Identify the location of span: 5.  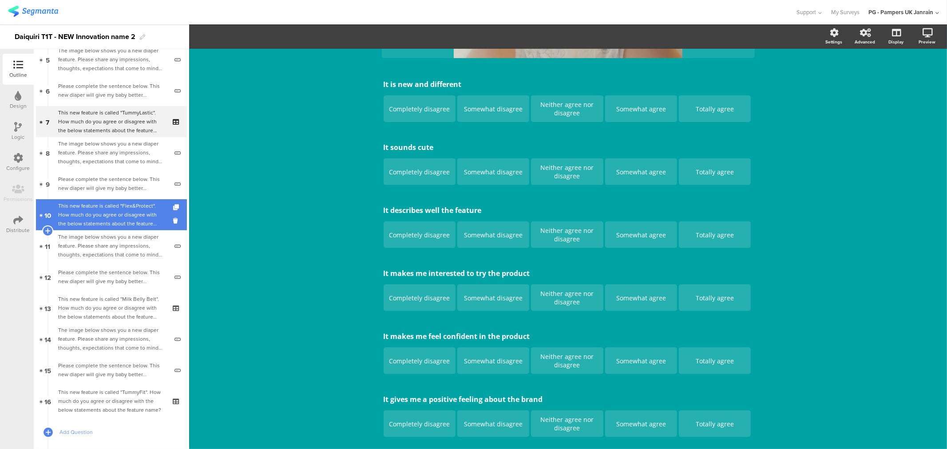
(47, 59).